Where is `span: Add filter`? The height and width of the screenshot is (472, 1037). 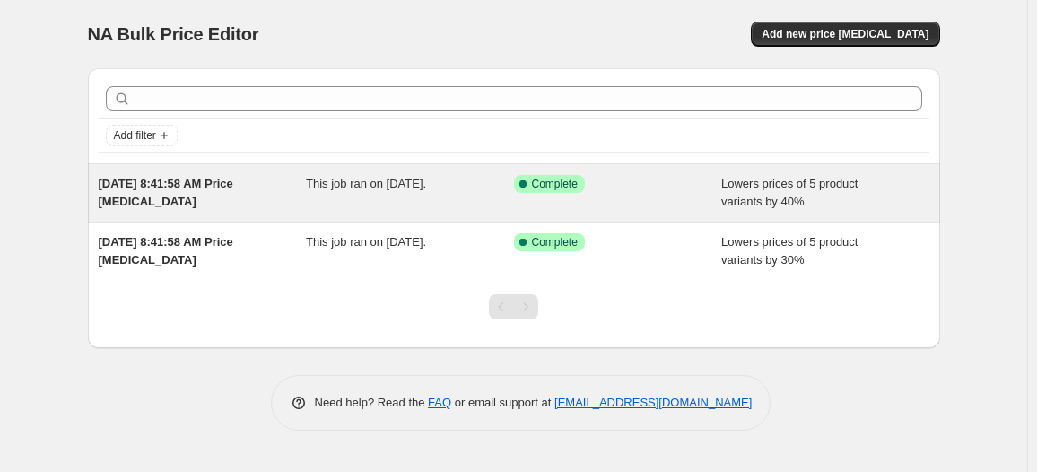
span: Add filter is located at coordinates (135, 135).